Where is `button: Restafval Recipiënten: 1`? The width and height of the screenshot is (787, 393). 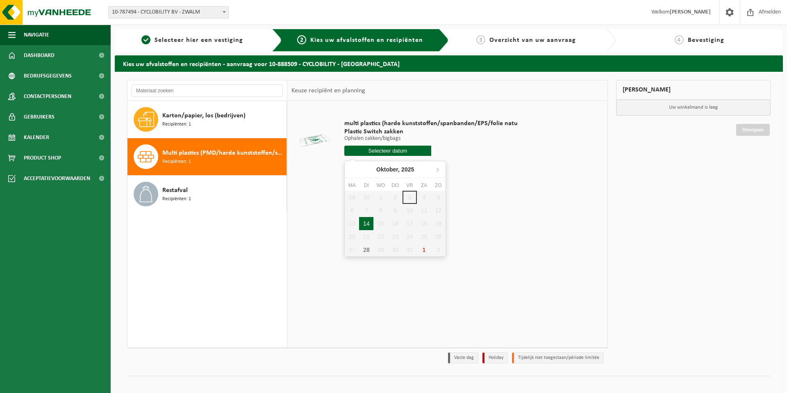 button: Restafval Recipiënten: 1 is located at coordinates (207, 194).